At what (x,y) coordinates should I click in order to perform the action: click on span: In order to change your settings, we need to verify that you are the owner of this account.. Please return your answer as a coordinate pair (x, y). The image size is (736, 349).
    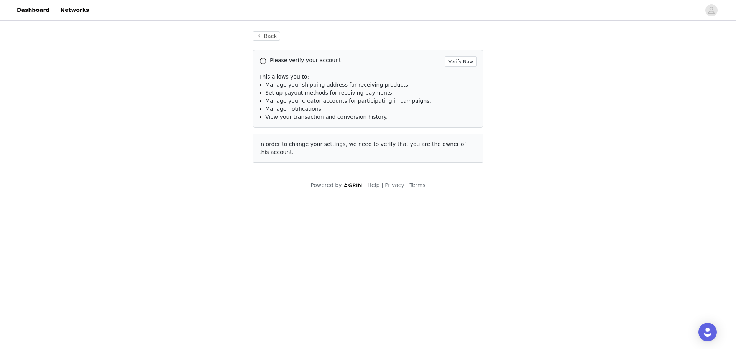
    Looking at the image, I should click on (363, 148).